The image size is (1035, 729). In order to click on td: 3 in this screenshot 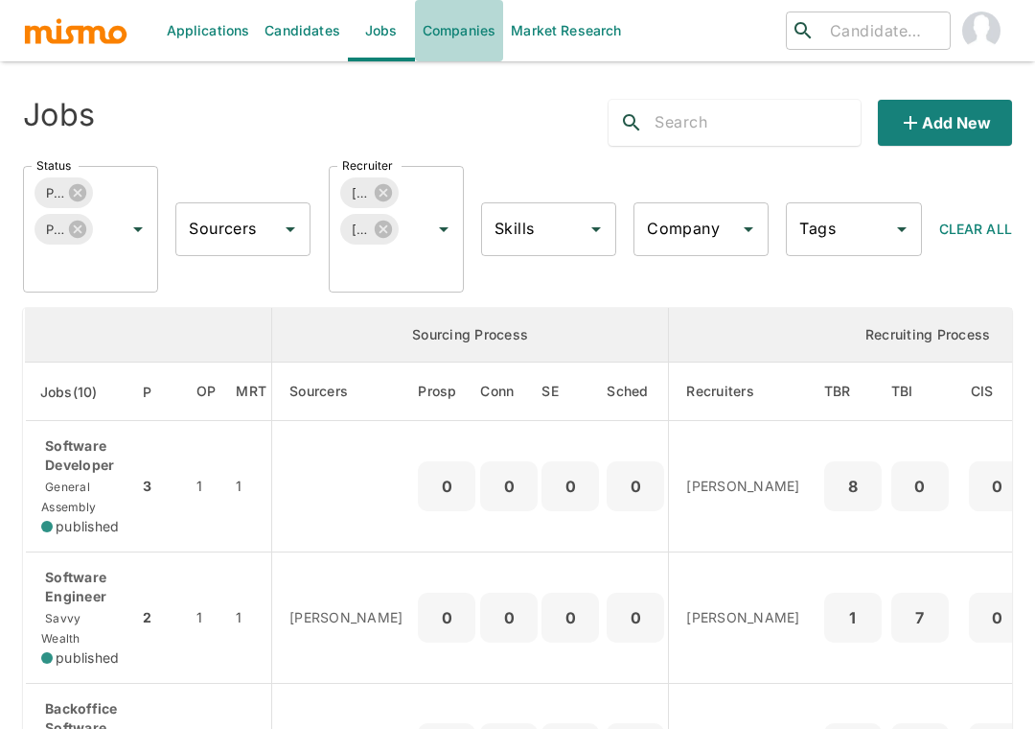, I will do `click(159, 486)`.